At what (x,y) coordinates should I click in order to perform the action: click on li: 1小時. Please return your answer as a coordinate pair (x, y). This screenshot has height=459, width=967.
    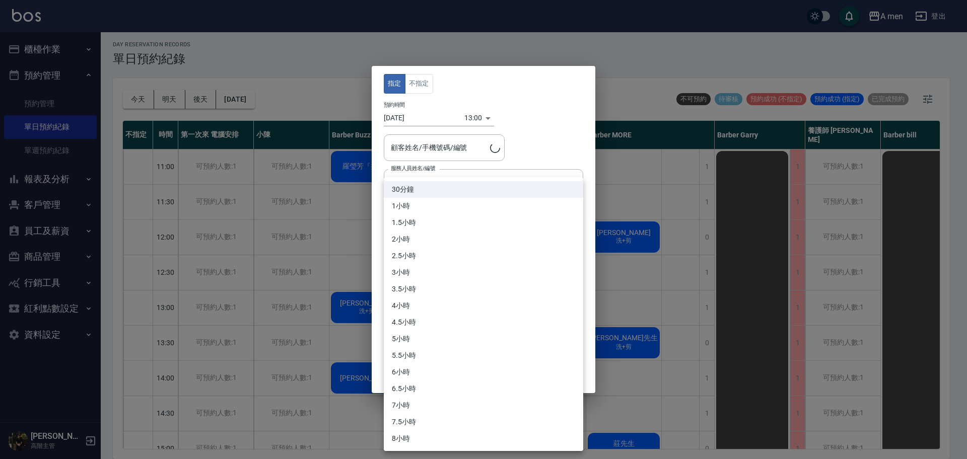
    Looking at the image, I should click on (483, 206).